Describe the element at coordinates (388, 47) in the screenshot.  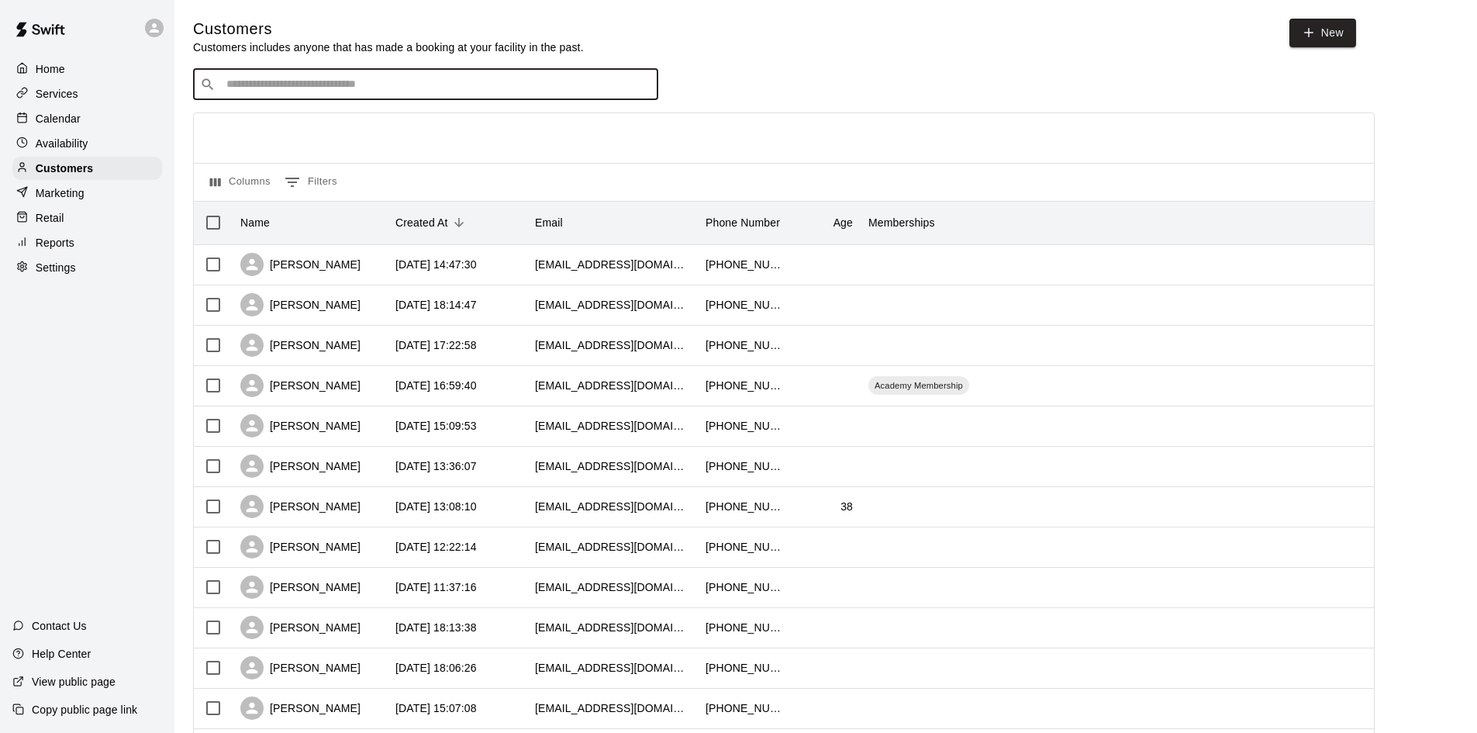
I see `p: Customers includes anyone that has made a booking at your facility in the past.` at that location.